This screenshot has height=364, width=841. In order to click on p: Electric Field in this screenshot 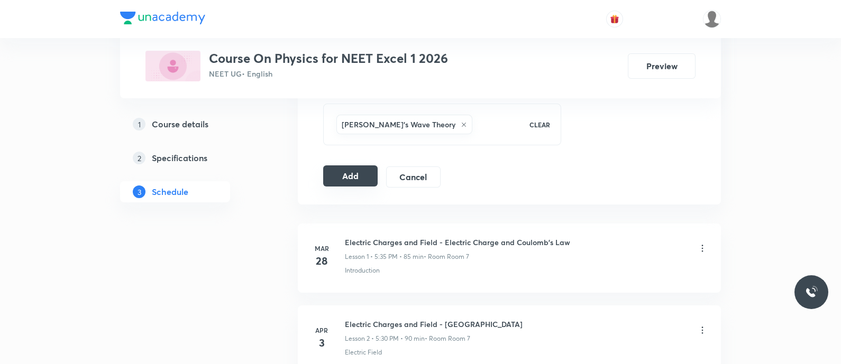, I will do `click(363, 353)`.